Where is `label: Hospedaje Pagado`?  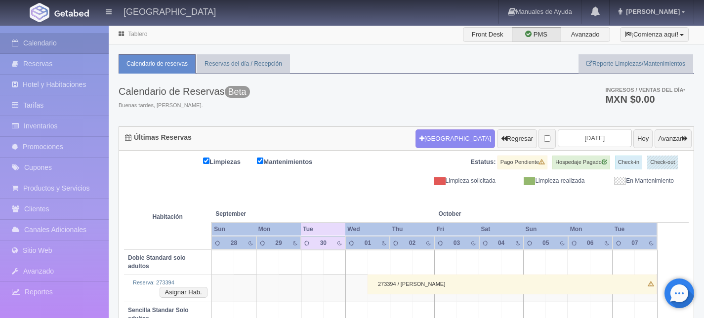 label: Hospedaje Pagado is located at coordinates (581, 162).